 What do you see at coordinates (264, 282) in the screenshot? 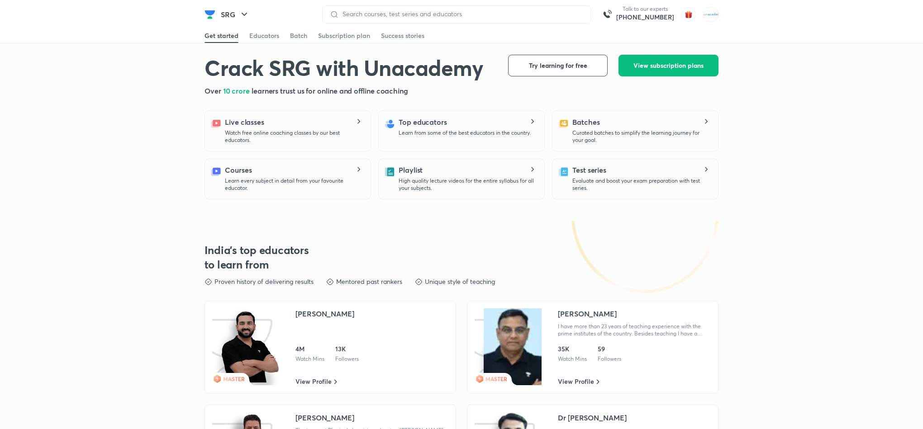
I see `p: Proven history of delivering results` at bounding box center [264, 282].